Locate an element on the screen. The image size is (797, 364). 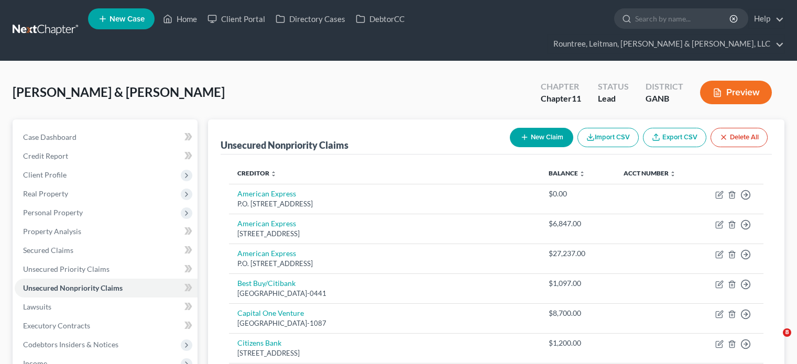
button: Preview is located at coordinates (735, 92).